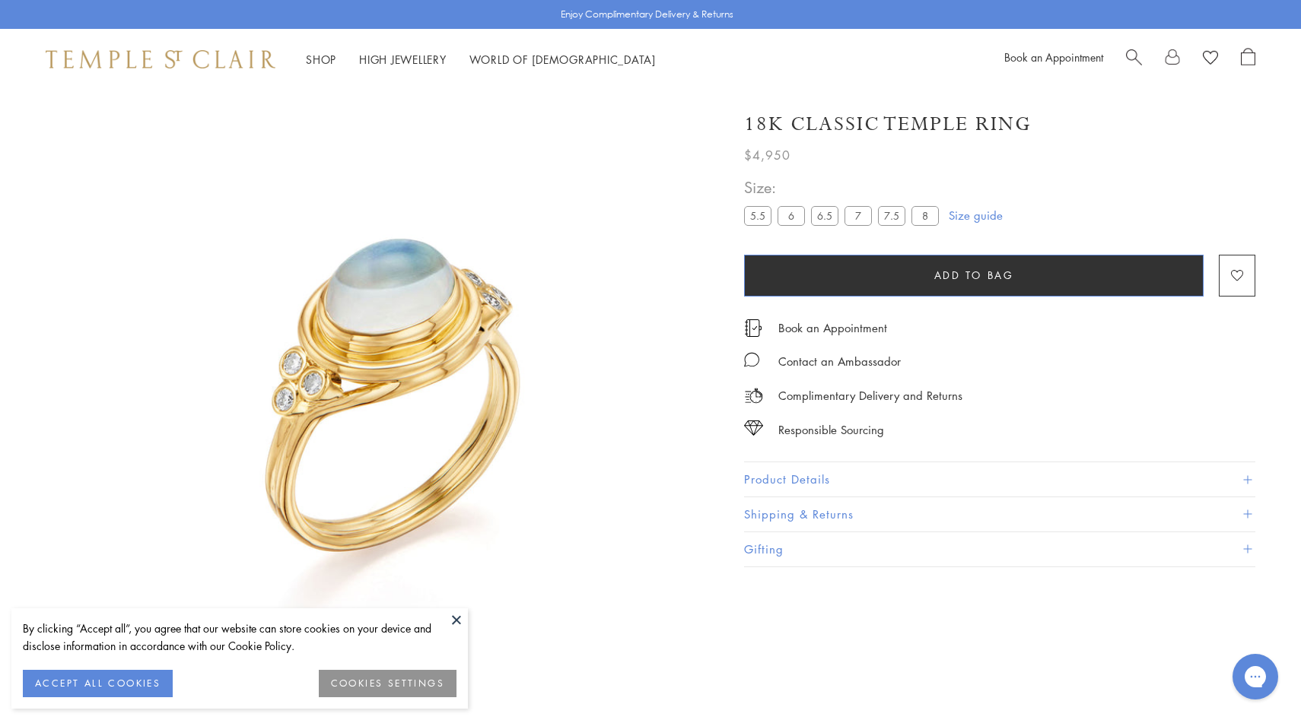 The width and height of the screenshot is (1301, 720). Describe the element at coordinates (1000, 549) in the screenshot. I see `button: Gifting` at that location.